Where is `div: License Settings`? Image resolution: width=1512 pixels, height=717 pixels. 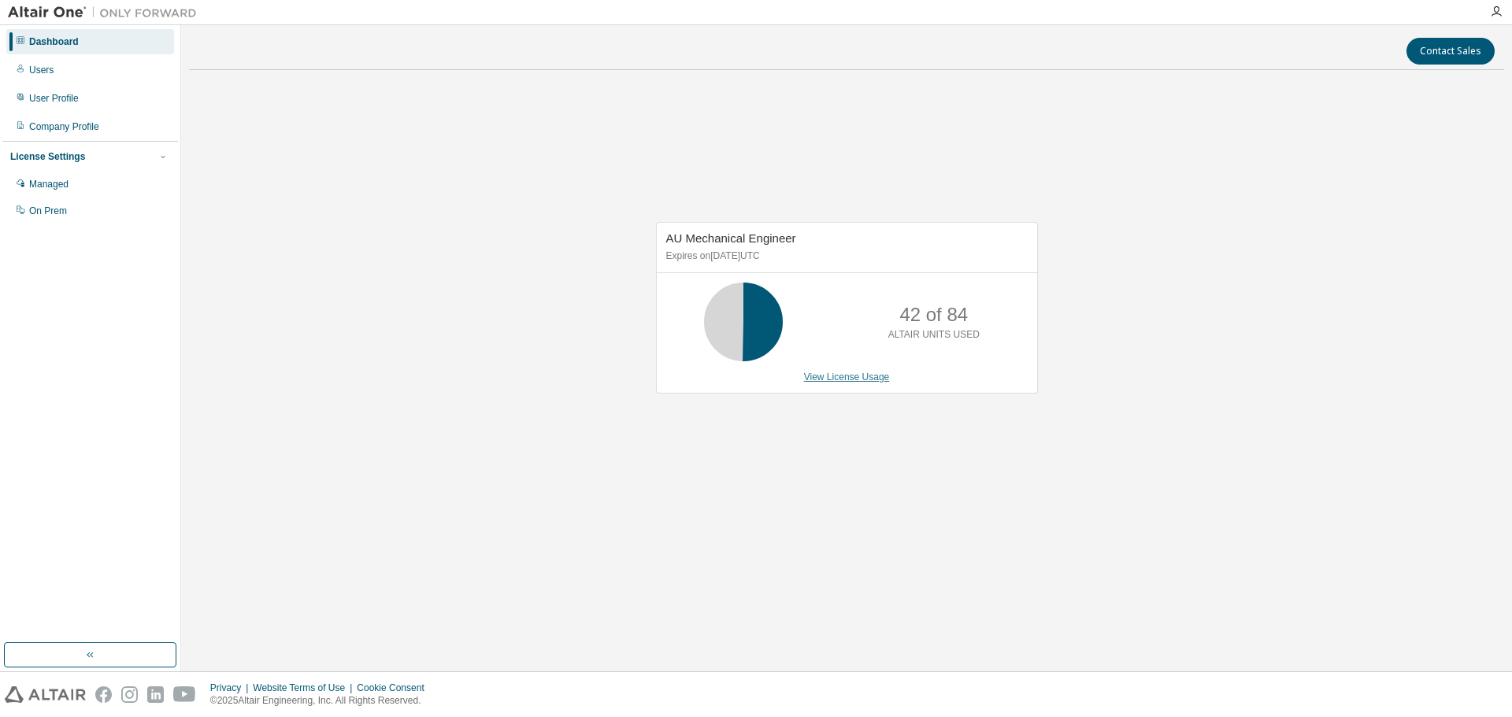
div: License Settings is located at coordinates (47, 157).